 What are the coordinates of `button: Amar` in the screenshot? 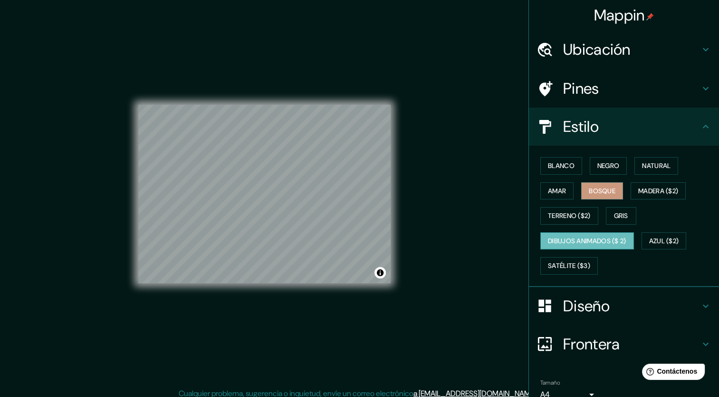 It's located at (557, 191).